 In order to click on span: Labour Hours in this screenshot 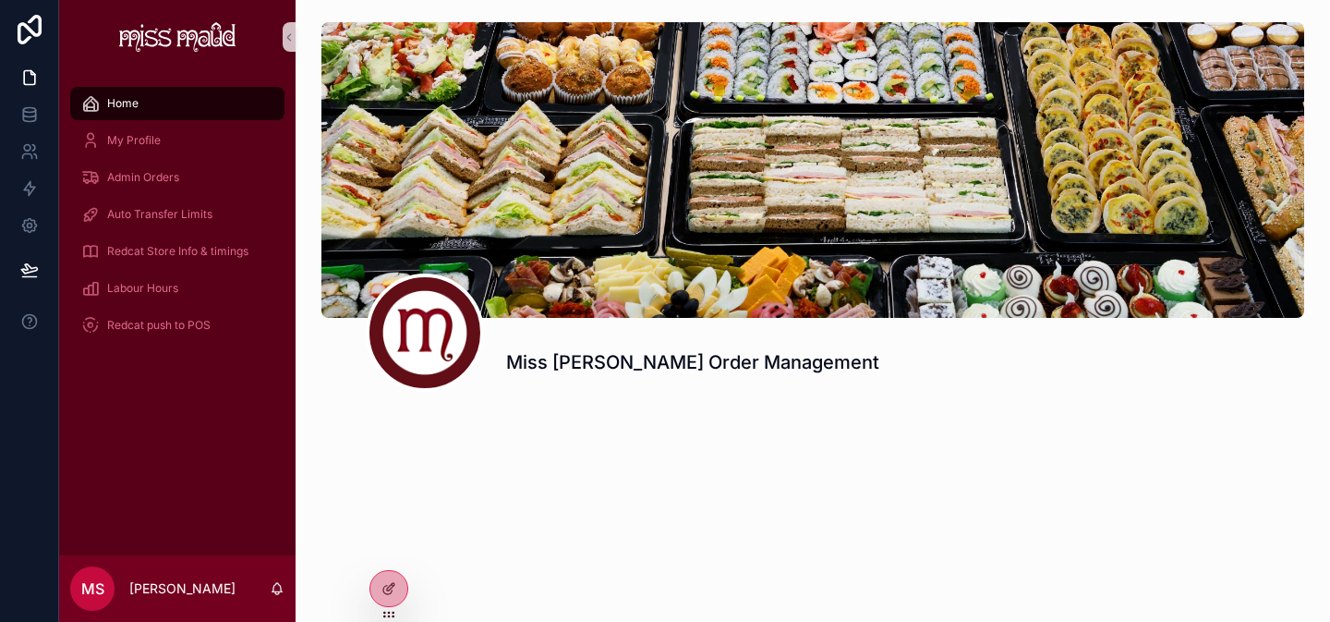, I will do `click(142, 288)`.